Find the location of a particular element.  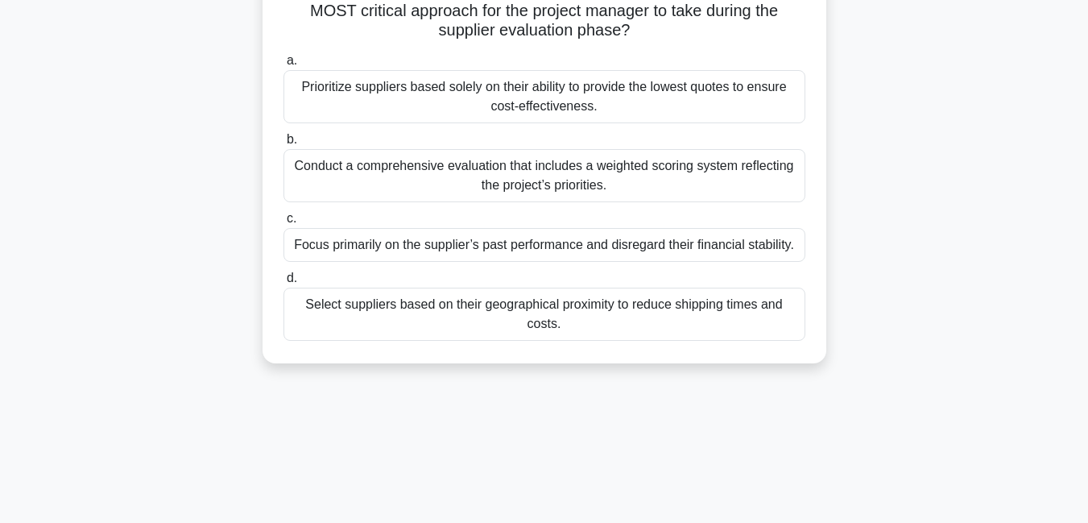

span: b. is located at coordinates (292, 139).